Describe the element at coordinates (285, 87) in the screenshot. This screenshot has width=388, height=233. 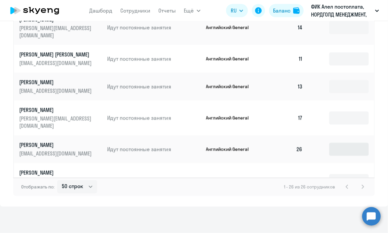
I see `td: 13` at that location.